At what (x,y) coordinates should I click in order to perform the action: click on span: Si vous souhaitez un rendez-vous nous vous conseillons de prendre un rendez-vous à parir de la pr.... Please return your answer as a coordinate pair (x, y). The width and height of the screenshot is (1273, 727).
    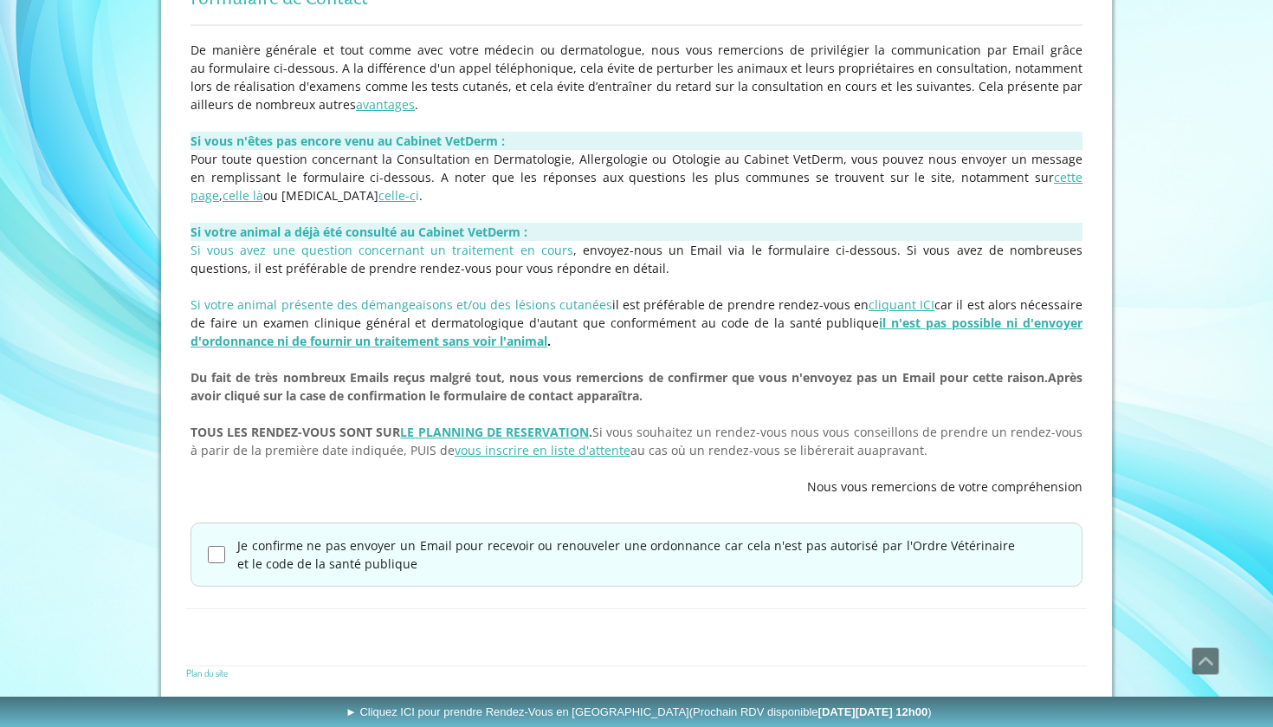
    Looking at the image, I should click on (637, 441).